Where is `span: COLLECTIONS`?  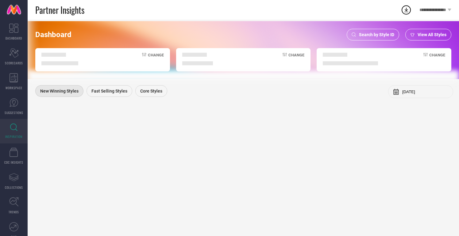
span: COLLECTIONS is located at coordinates (14, 187).